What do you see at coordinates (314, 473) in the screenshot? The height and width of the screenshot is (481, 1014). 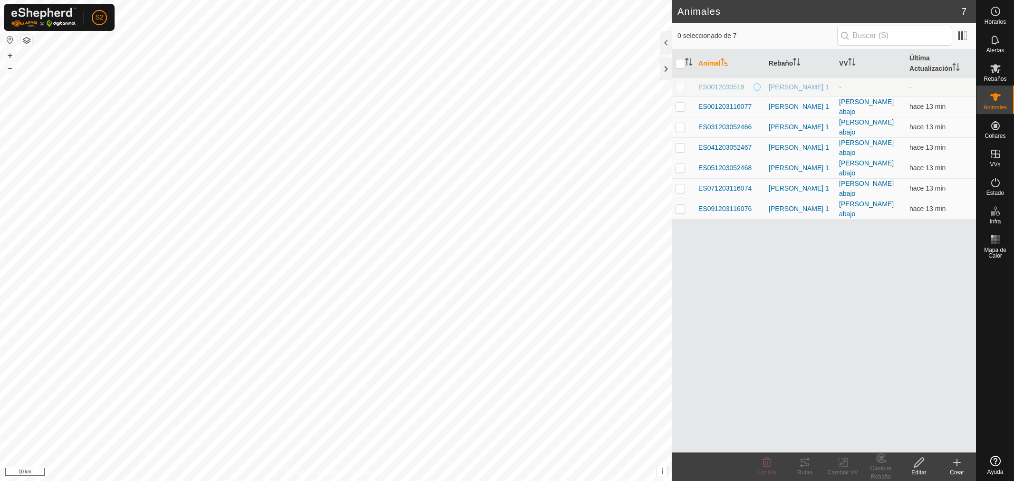 I see `a: Política de Privacidad` at bounding box center [314, 473].